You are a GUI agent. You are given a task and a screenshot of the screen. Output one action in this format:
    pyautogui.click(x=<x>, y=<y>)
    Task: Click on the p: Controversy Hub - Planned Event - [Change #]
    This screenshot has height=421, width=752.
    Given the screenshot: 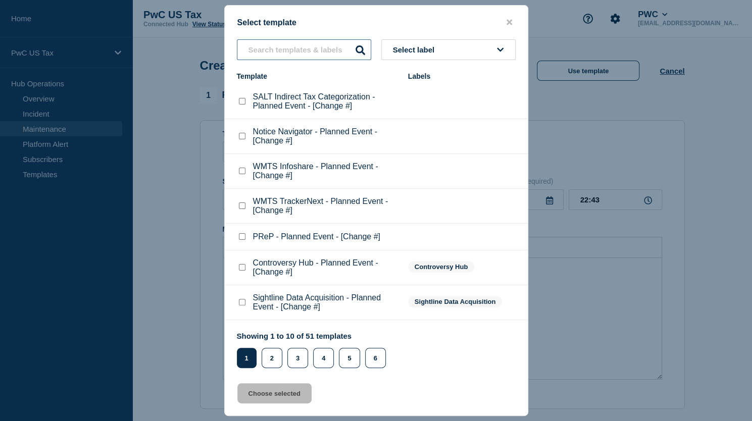 What is the action you would take?
    pyautogui.click(x=325, y=268)
    